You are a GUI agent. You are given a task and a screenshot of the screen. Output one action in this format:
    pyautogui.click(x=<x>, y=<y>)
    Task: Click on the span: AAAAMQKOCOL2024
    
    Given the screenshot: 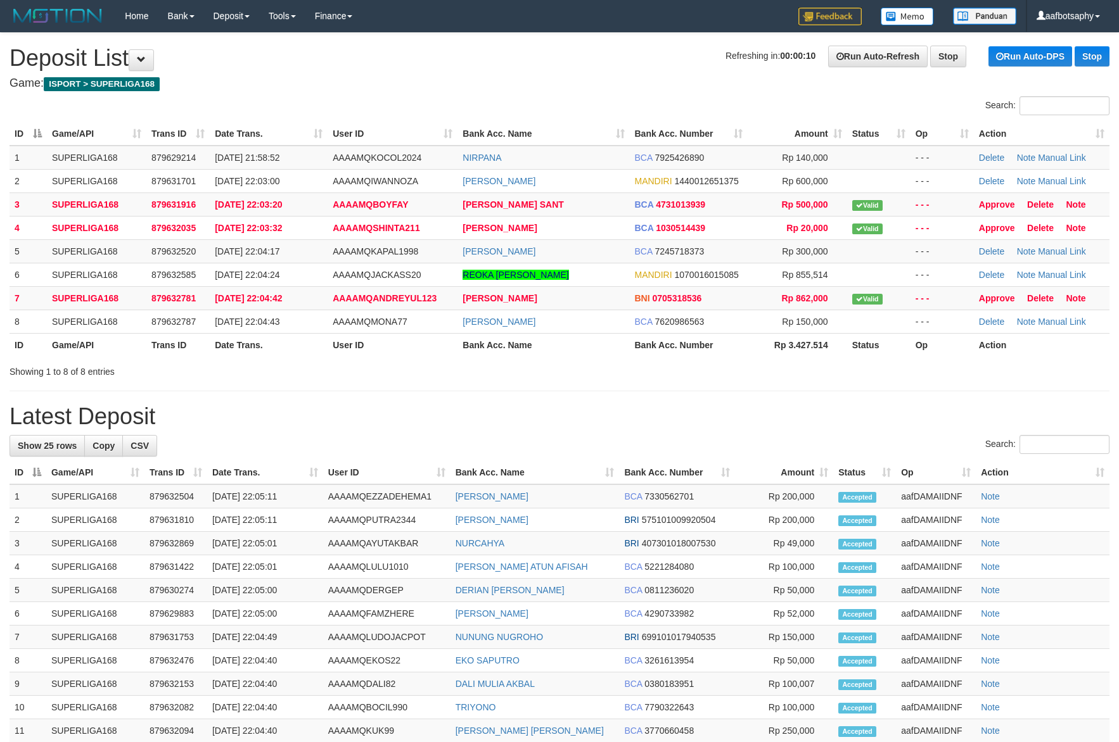 What is the action you would take?
    pyautogui.click(x=377, y=158)
    